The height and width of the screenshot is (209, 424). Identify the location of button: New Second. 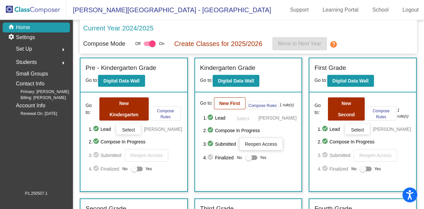
(346, 109).